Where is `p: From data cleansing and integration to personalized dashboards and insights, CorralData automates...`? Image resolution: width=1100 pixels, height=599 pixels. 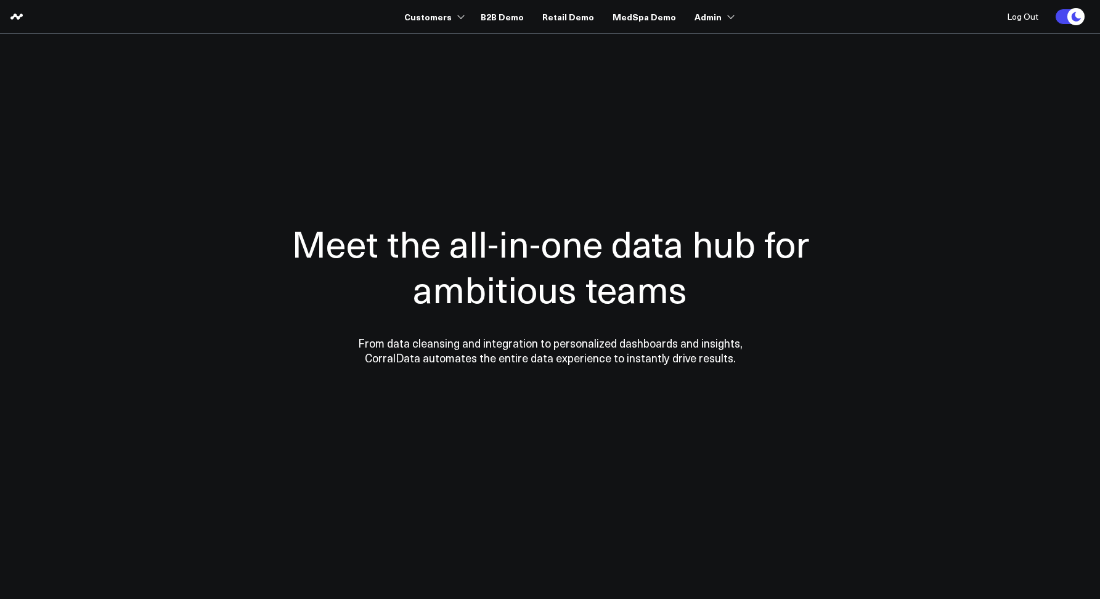
p: From data cleansing and integration to personalized dashboards and insights, CorralData automates... is located at coordinates (550, 351).